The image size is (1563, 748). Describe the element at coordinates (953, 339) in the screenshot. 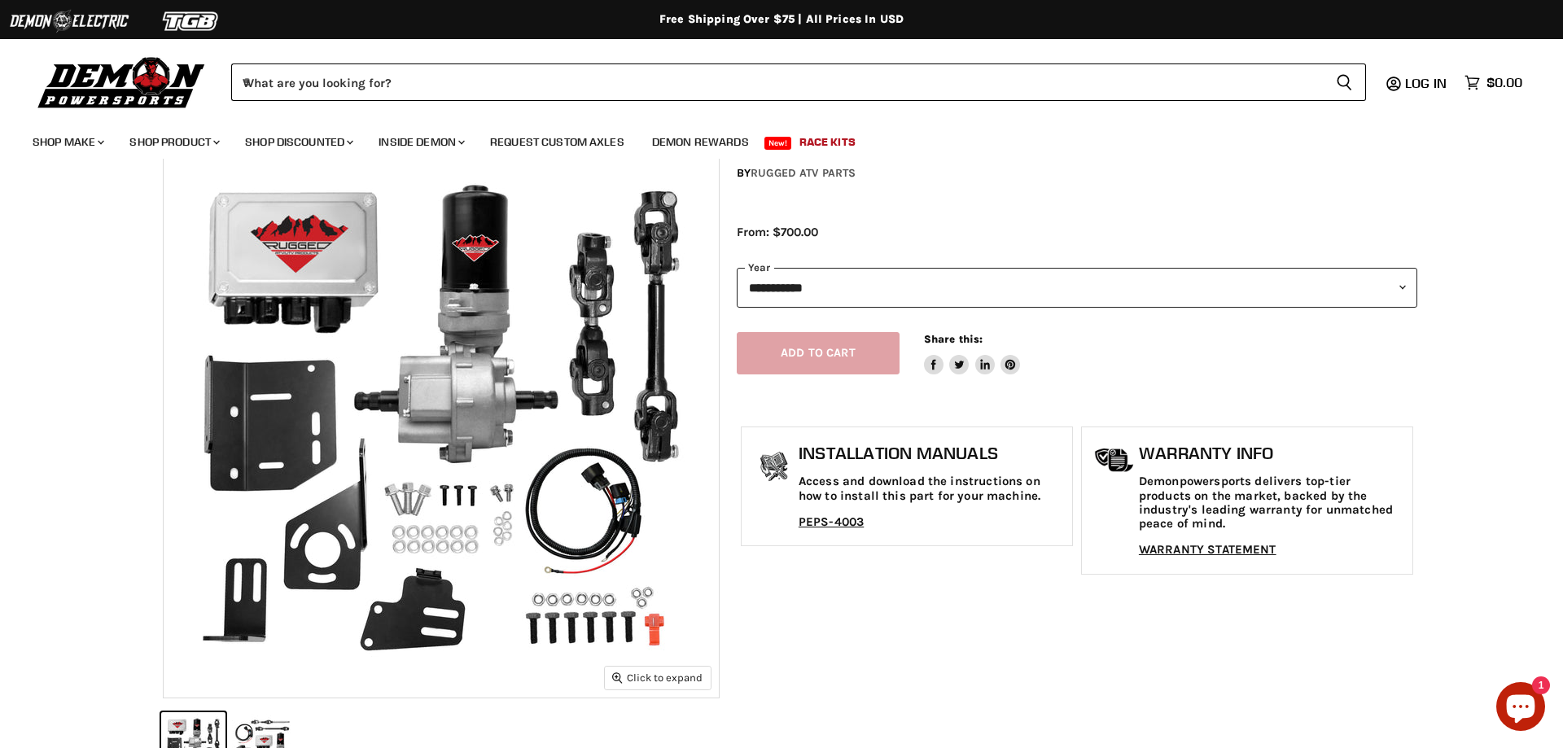

I see `span: Share this:` at that location.